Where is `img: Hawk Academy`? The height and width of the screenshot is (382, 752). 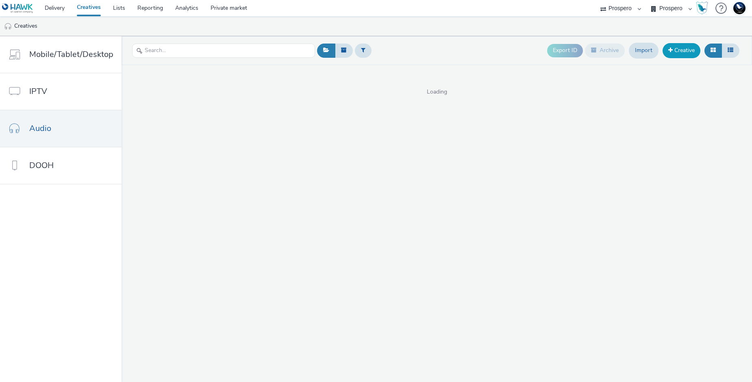
img: Hawk Academy is located at coordinates (702, 8).